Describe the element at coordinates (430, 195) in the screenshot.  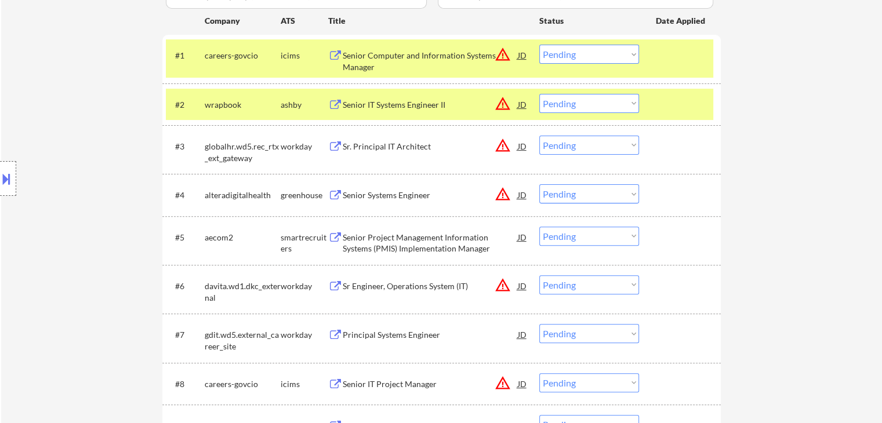
I see `div: Senior Systems Engineer` at that location.